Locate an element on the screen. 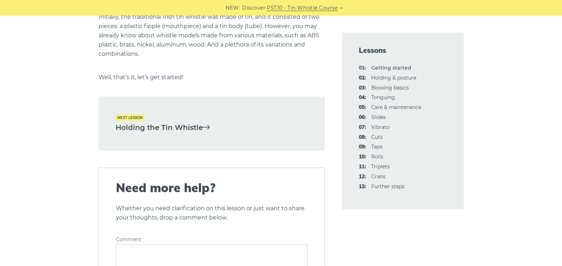  span: Discover is located at coordinates (254, 8).